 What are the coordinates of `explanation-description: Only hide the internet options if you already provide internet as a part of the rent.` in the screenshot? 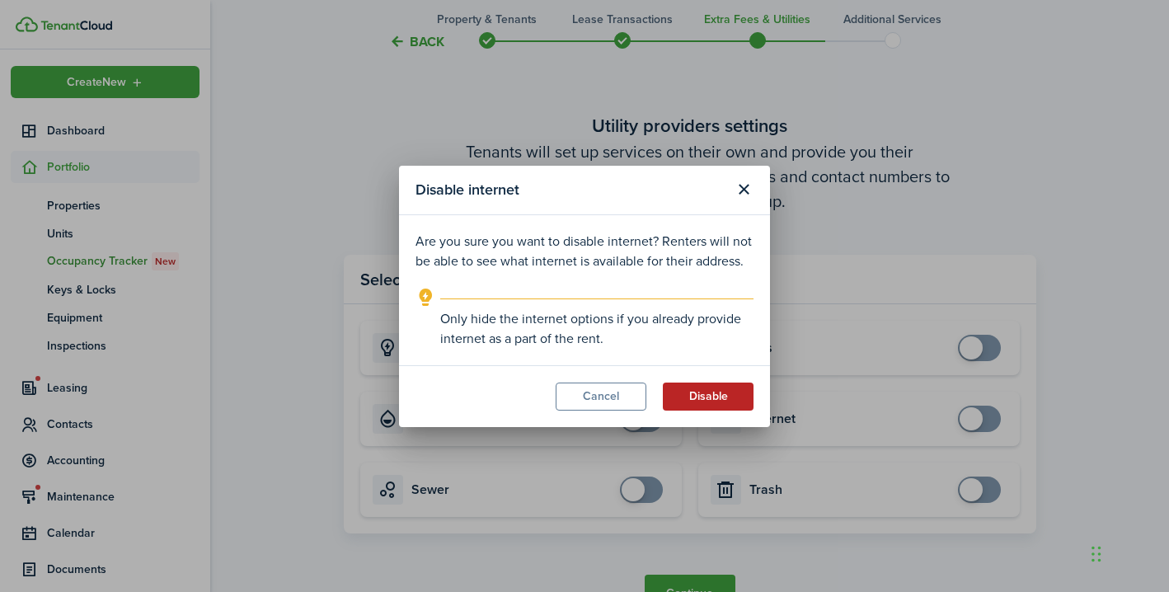 It's located at (597, 329).